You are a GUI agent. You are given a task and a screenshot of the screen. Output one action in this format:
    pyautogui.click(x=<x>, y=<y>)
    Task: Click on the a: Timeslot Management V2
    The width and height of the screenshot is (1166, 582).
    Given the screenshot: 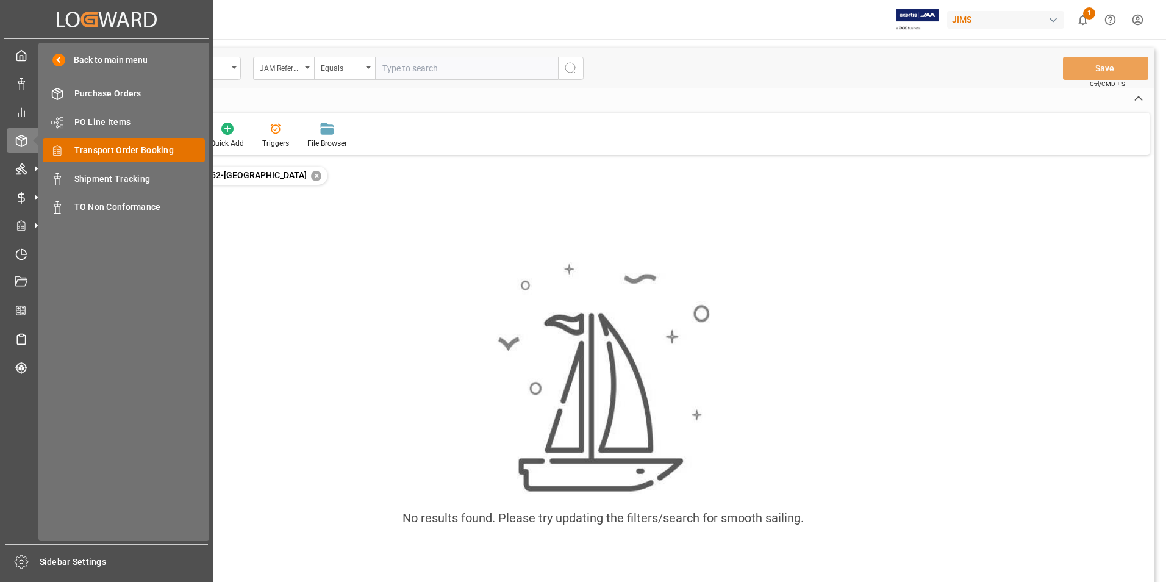 What is the action you would take?
    pyautogui.click(x=107, y=253)
    